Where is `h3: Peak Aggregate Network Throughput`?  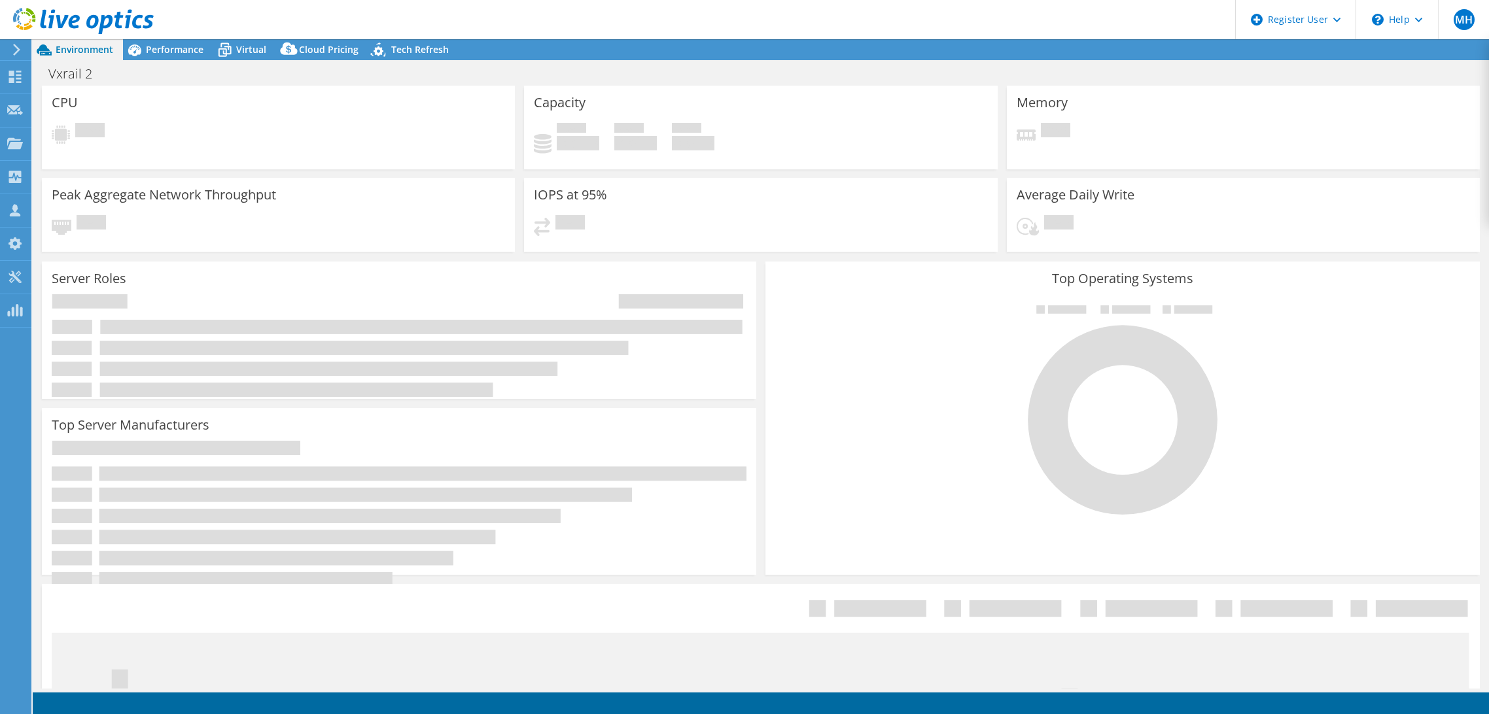
h3: Peak Aggregate Network Throughput is located at coordinates (164, 195).